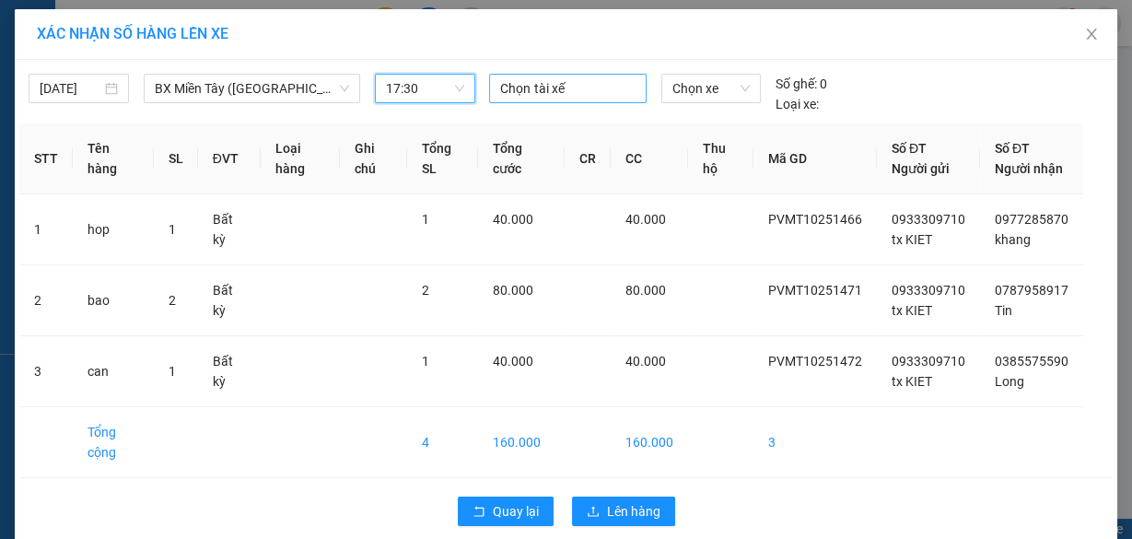 This screenshot has height=539, width=1132. What do you see at coordinates (425, 88) in the screenshot?
I see `span: 17:30` at bounding box center [425, 88].